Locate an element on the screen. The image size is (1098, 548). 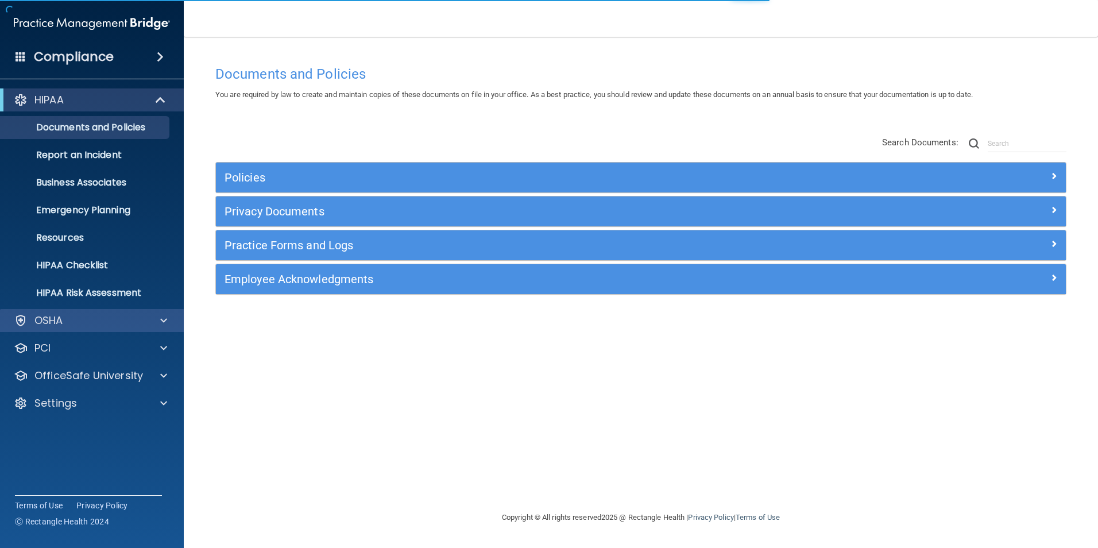
div: Copyright © All rights reserved 2025 @ Rectangle Health | | is located at coordinates (641, 517).